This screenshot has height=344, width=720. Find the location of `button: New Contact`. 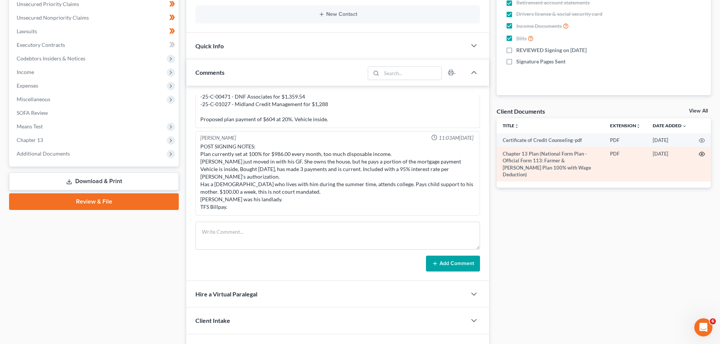

button: New Contact is located at coordinates (338, 14).